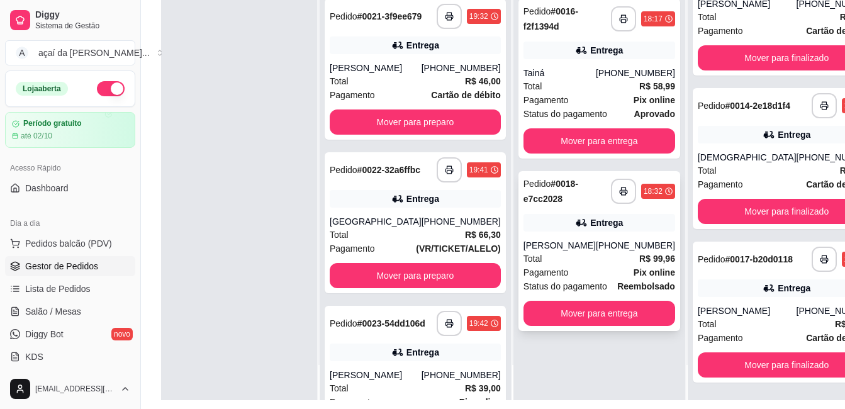 The height and width of the screenshot is (409, 845). I want to click on a: Salão / Mesas, so click(70, 311).